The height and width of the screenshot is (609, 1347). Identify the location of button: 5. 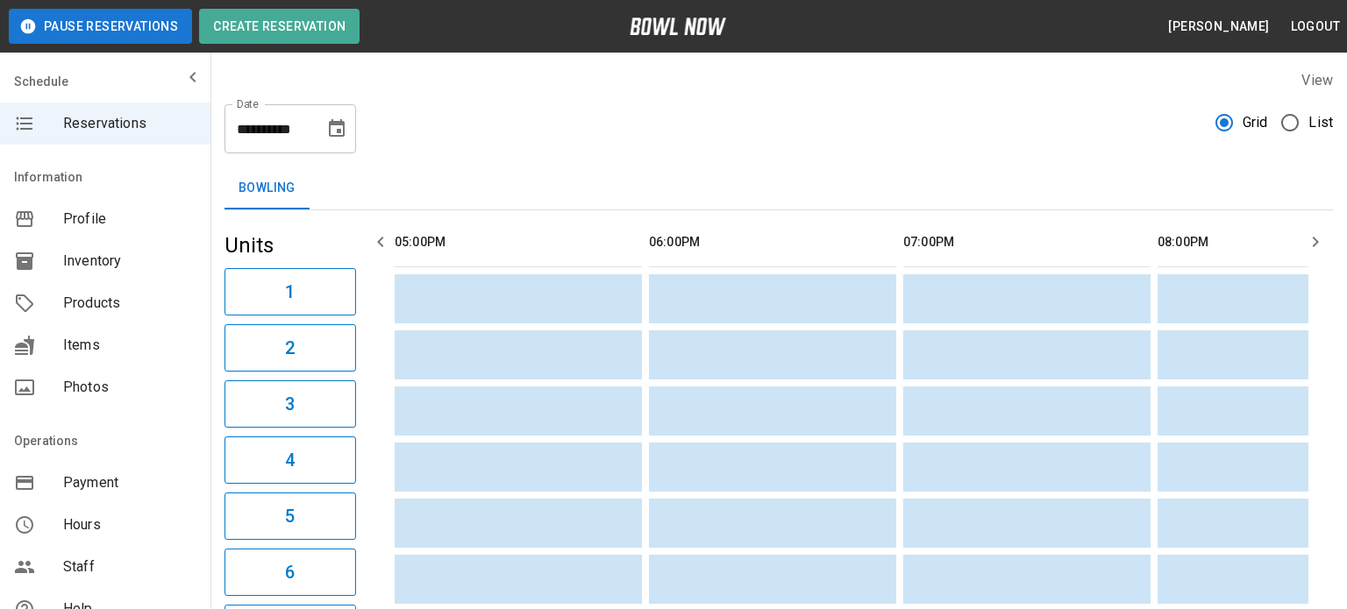
(290, 516).